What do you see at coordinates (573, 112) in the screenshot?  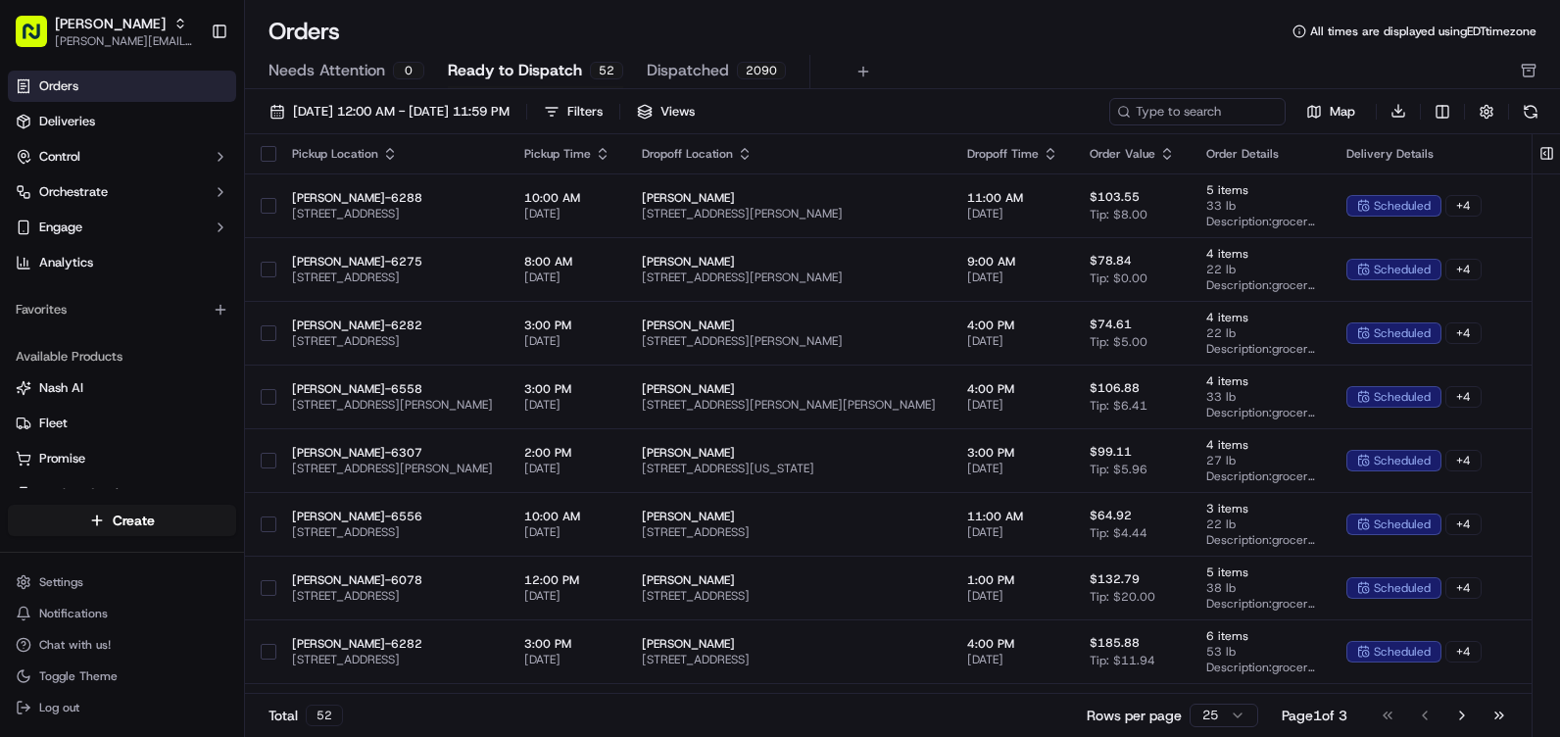 I see `button: Filters` at bounding box center [573, 112].